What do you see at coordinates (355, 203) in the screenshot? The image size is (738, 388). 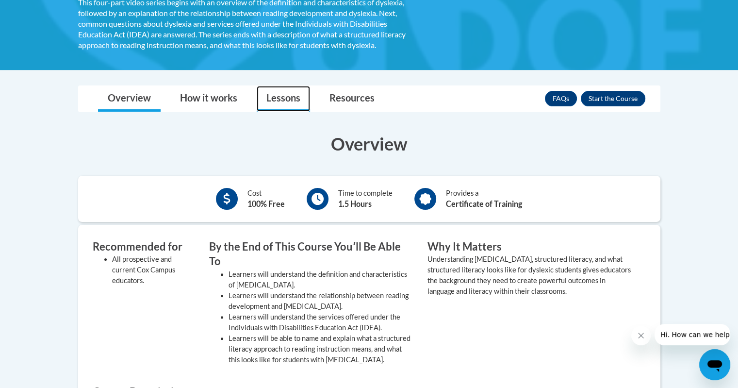 I see `b: 1.5 Hours` at bounding box center [355, 203].